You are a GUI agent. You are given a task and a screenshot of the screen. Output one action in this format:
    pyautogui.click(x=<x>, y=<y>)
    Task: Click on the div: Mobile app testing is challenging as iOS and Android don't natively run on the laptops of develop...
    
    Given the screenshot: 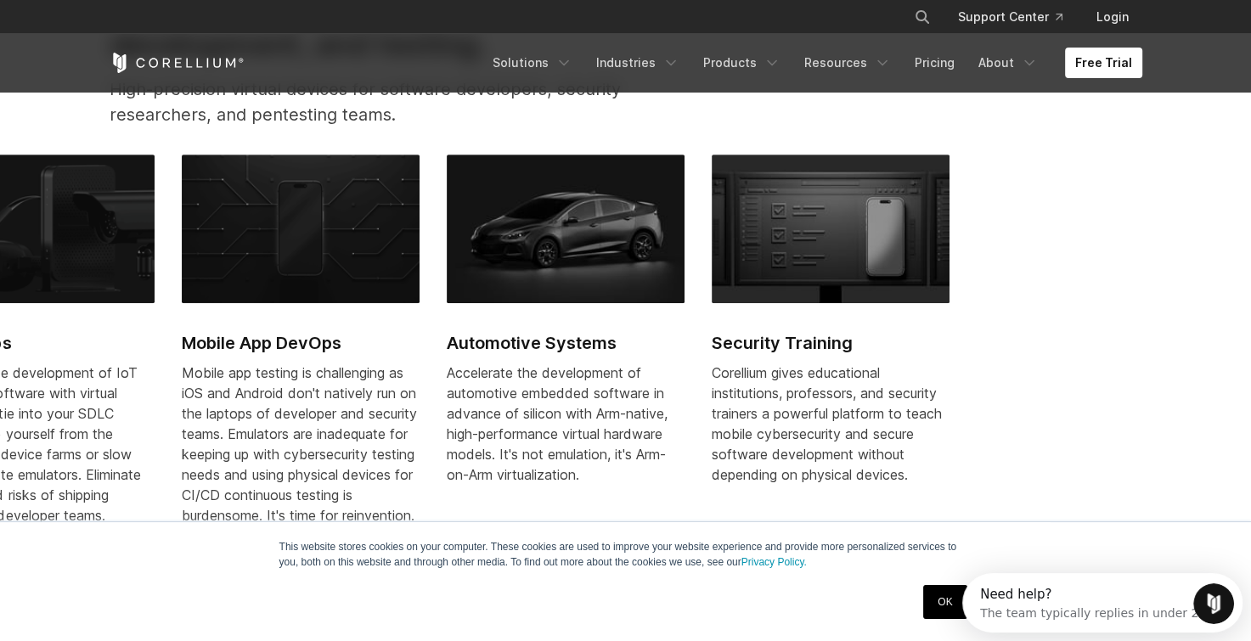 What is the action you would take?
    pyautogui.click(x=301, y=444)
    